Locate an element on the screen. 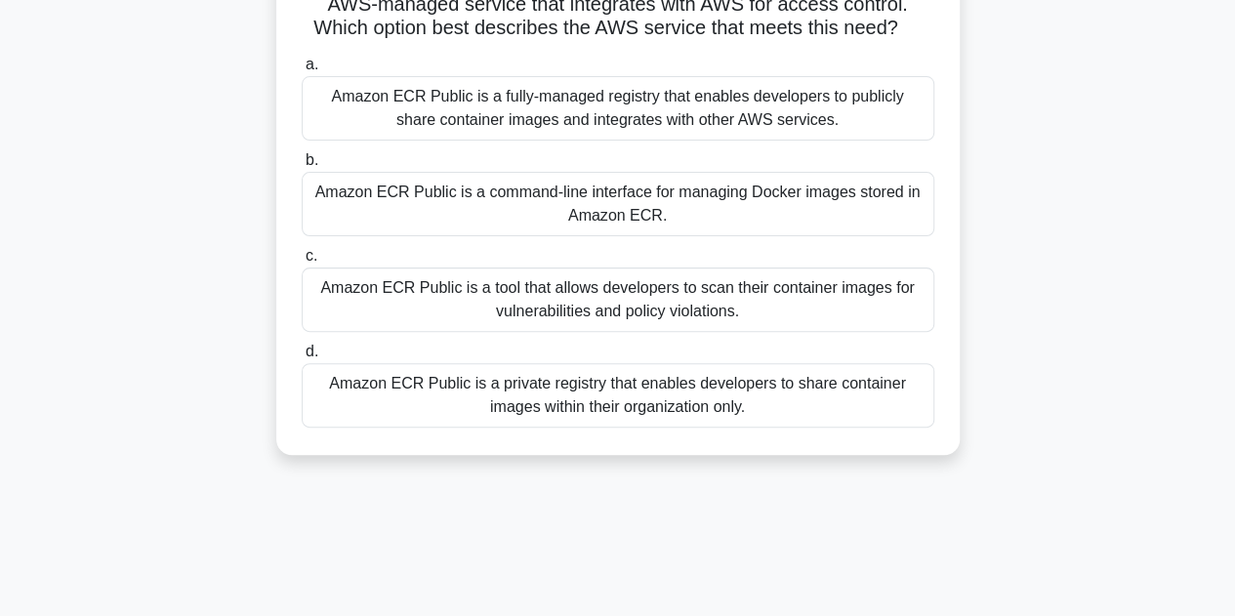 This screenshot has width=1235, height=616. div: Amazon ECR Public is a tool that allows developers to scan their container images for vulnerabili... is located at coordinates (618, 300).